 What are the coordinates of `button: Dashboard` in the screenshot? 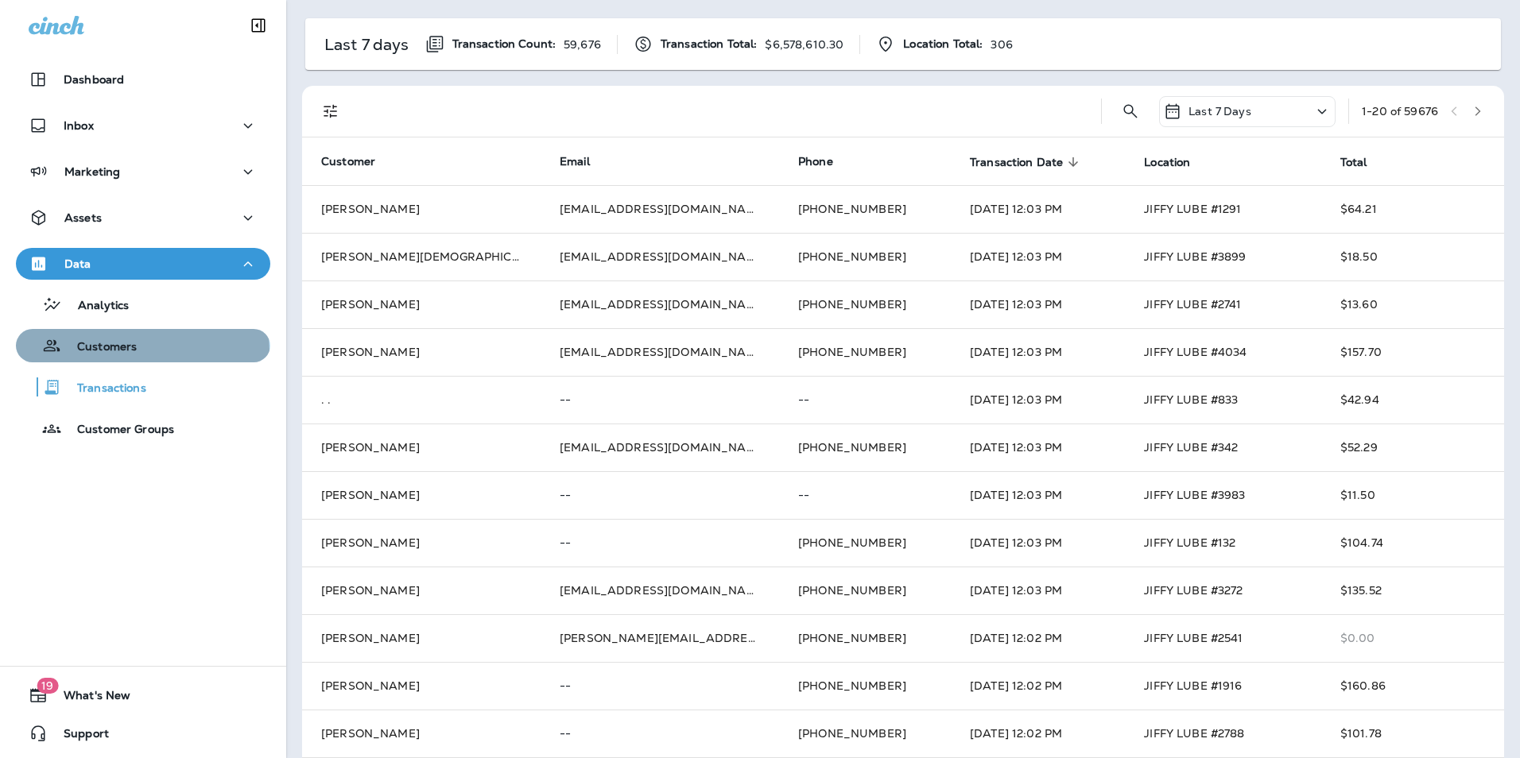 It's located at (143, 79).